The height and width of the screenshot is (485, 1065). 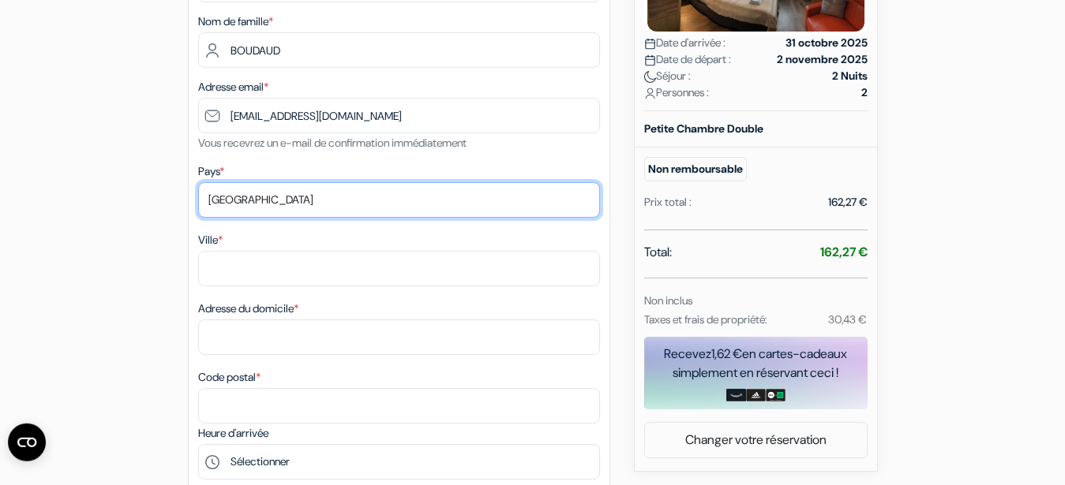 What do you see at coordinates (755, 440) in the screenshot?
I see `a: Changer votre réservation` at bounding box center [755, 440].